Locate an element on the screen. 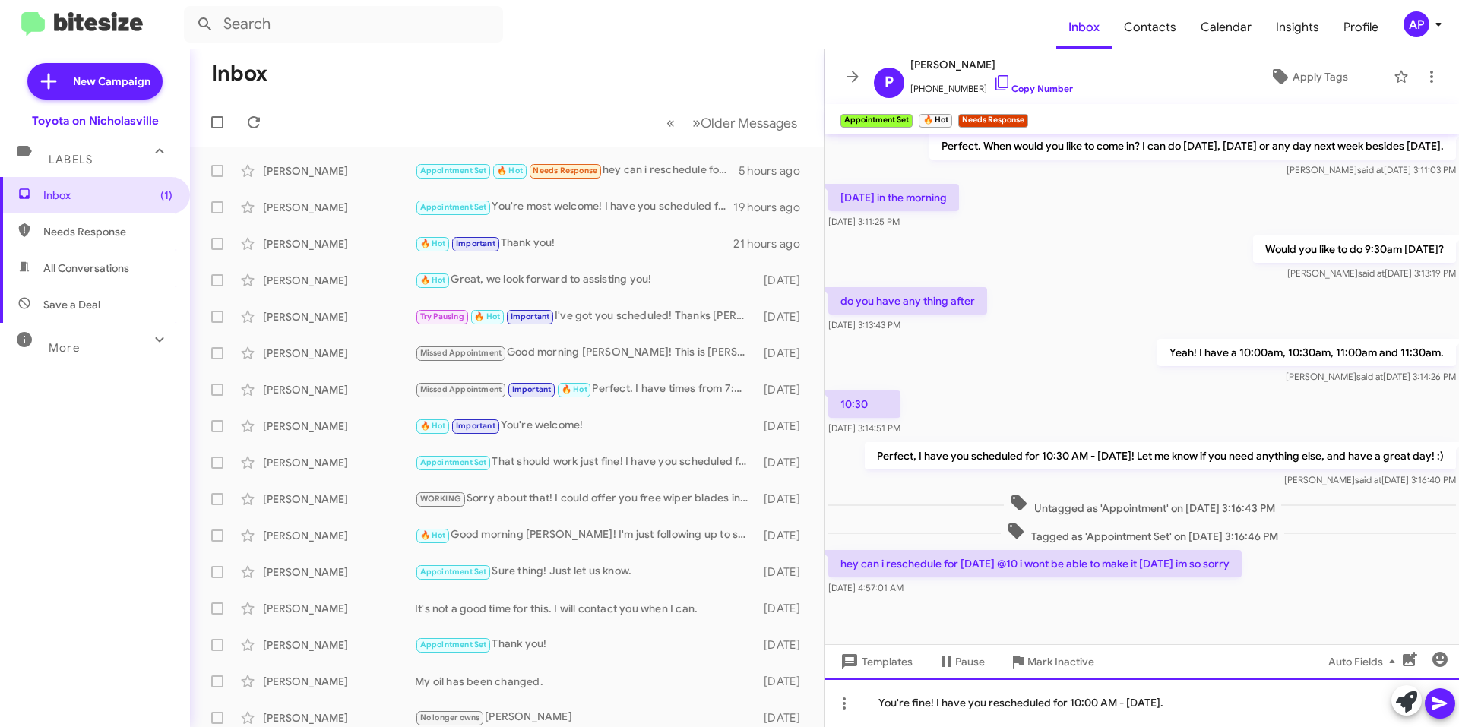  small: 🔥 Hot is located at coordinates (935, 121).